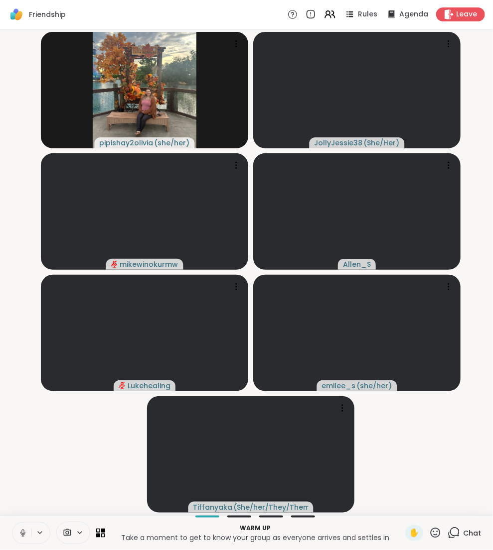 The height and width of the screenshot is (550, 493). Describe the element at coordinates (255, 528) in the screenshot. I see `p: Warm up` at that location.